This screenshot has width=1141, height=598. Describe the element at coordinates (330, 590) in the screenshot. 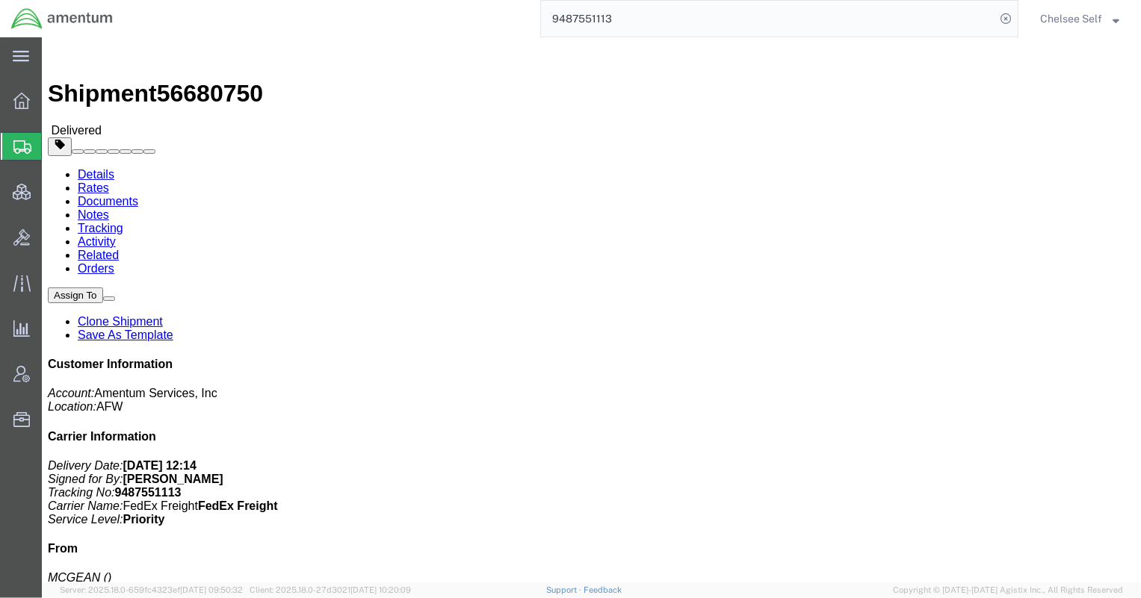

I see `span: Client: 2025.18.0-27d3021` at that location.